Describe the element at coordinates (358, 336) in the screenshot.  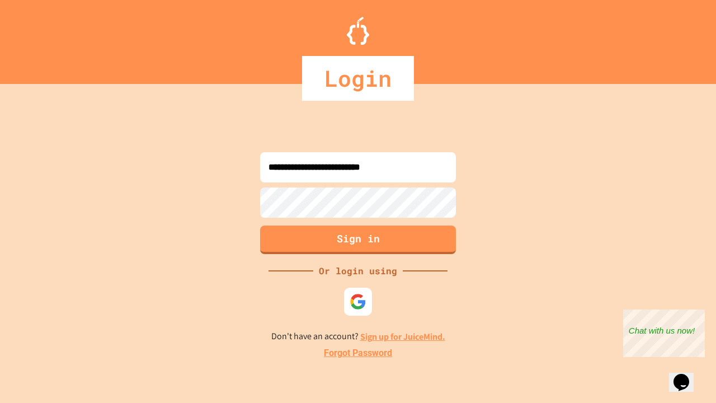
I see `p: Don't have an account?` at that location.